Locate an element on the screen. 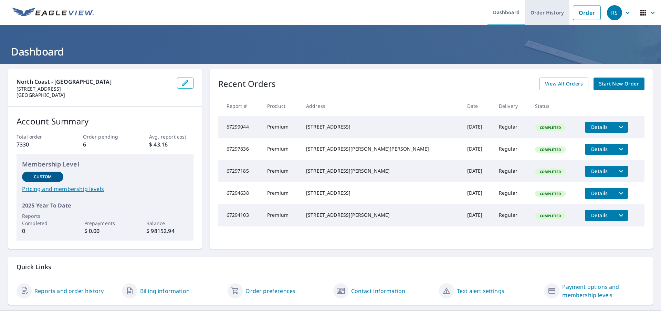 The image size is (661, 314). th: Date is located at coordinates (478, 106).